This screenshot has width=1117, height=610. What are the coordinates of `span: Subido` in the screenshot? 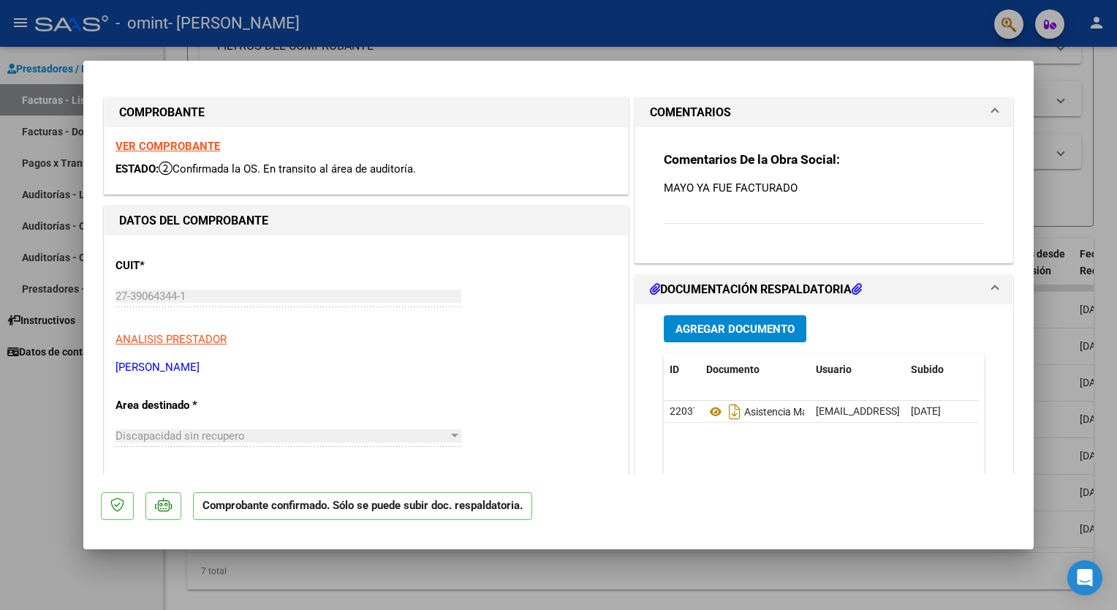 It's located at (927, 369).